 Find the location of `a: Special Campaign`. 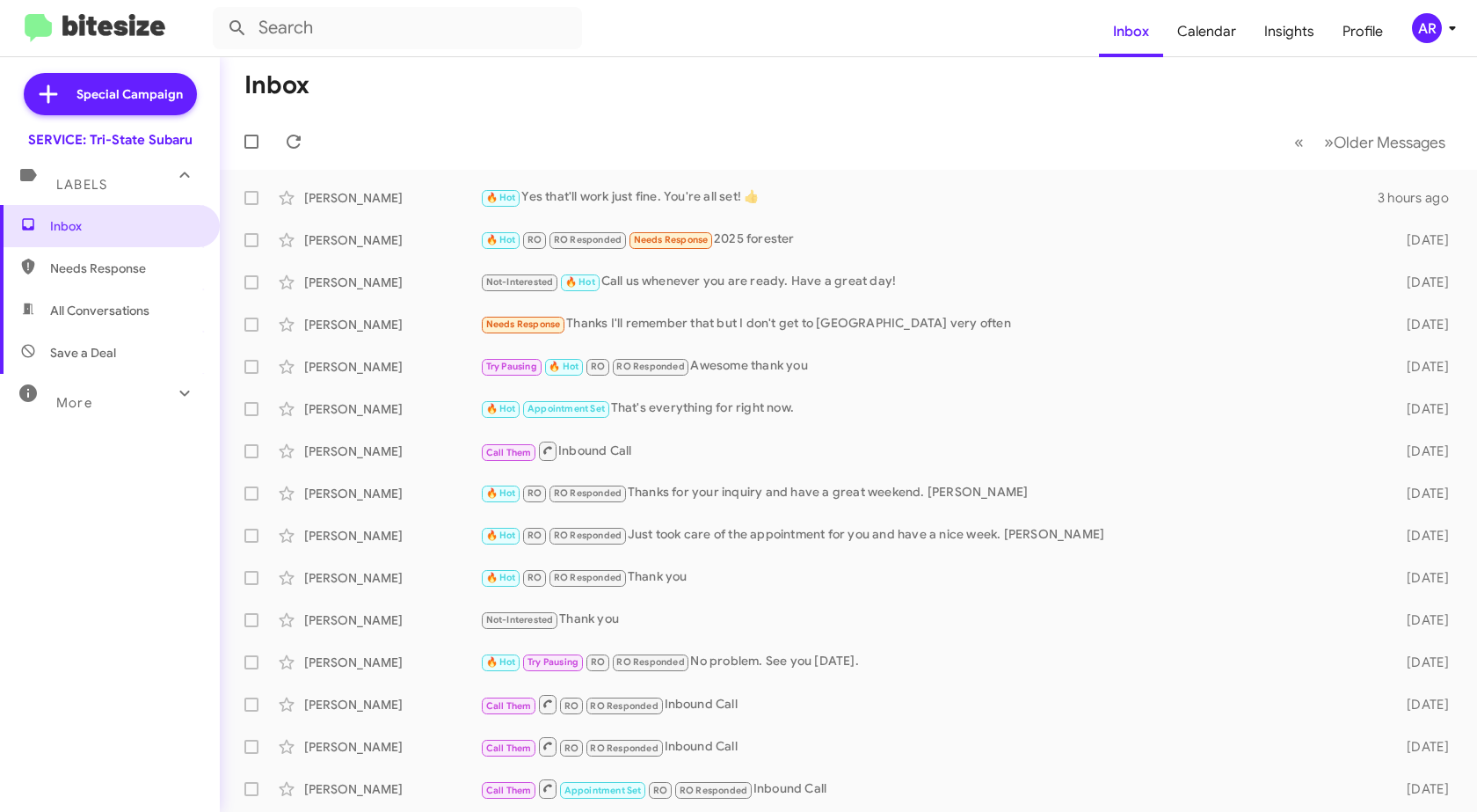

a: Special Campaign is located at coordinates (110, 94).